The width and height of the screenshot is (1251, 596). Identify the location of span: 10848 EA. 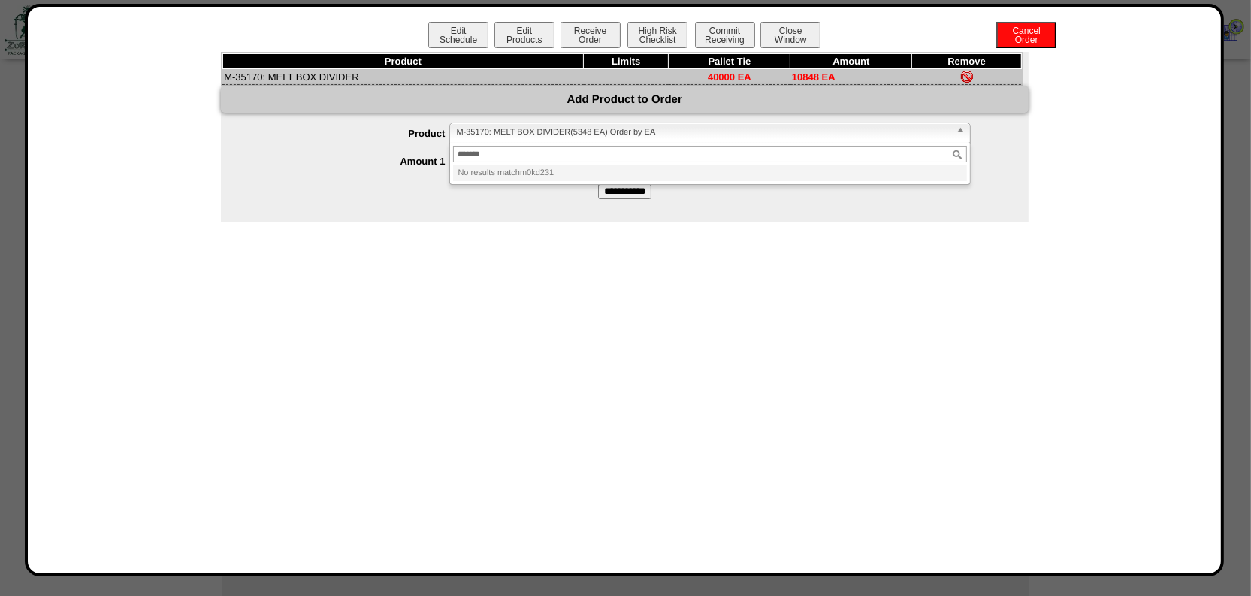
(814, 77).